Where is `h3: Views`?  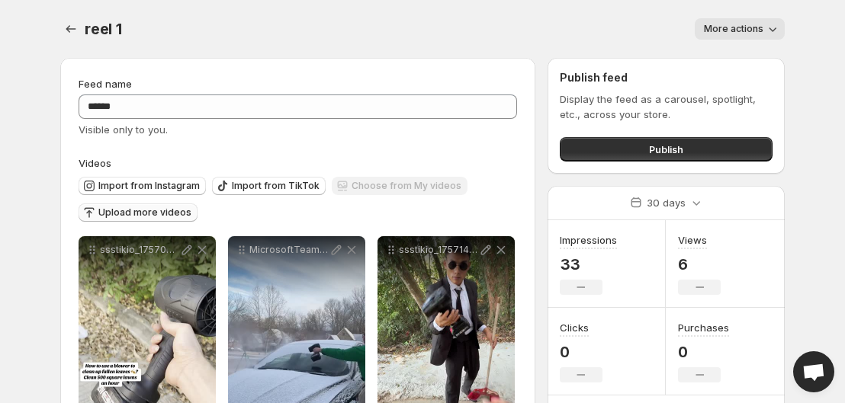
h3: Views is located at coordinates (692, 240).